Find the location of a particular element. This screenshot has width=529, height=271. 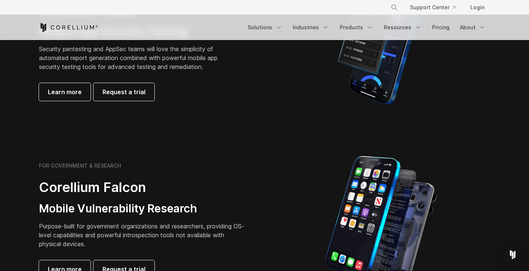

h6: FOR GOVERNMENT & RESEARCH is located at coordinates (80, 166).